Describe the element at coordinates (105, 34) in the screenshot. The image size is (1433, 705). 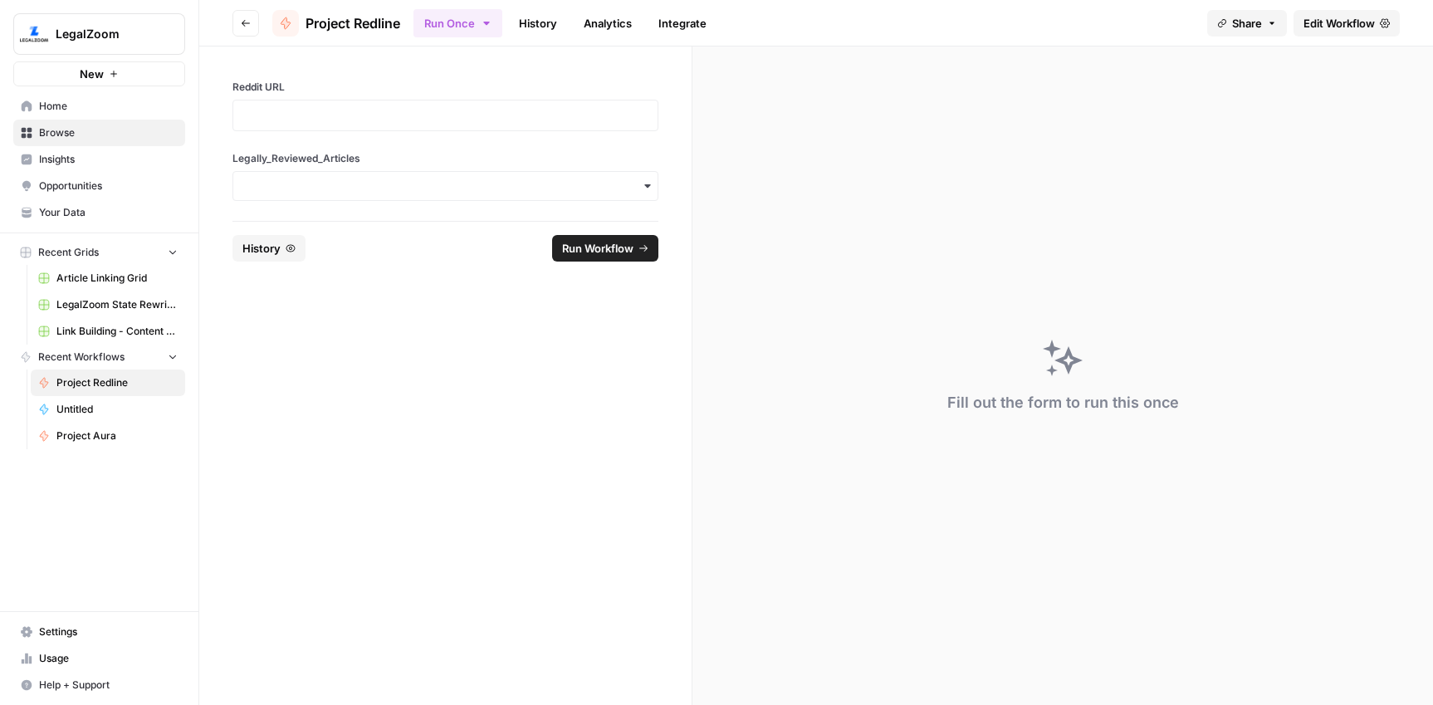
I see `span: LegalZoom` at that location.